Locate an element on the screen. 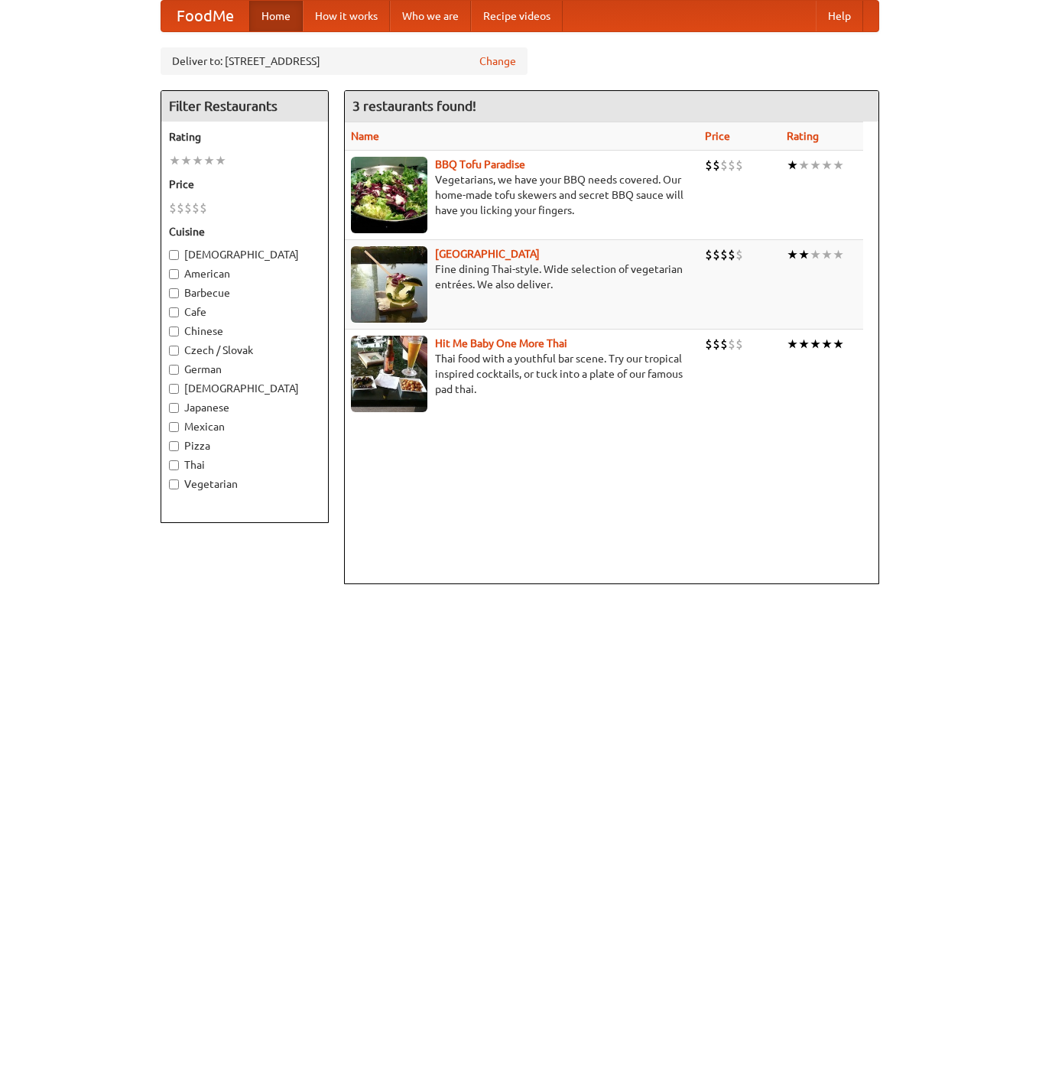 This screenshot has height=1082, width=1039. label: American is located at coordinates (245, 274).